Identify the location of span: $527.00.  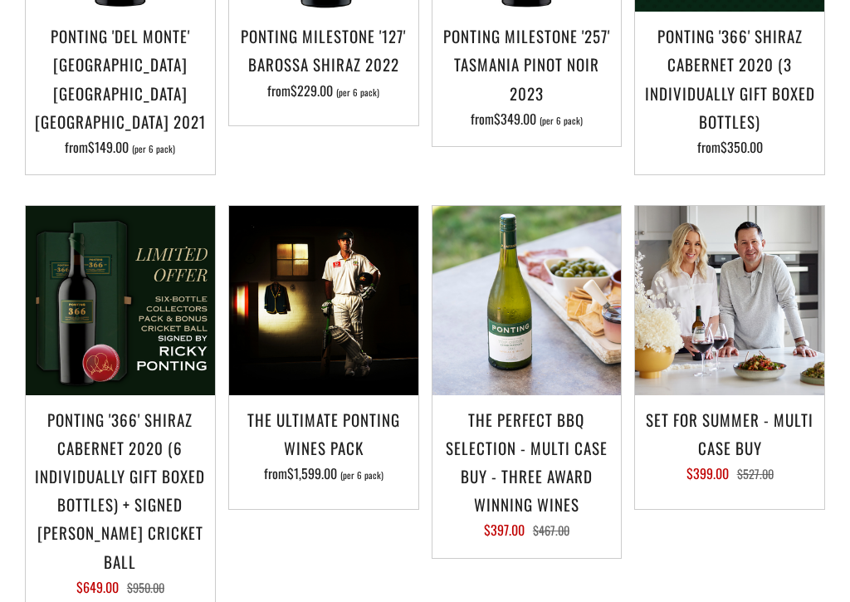
(755, 473).